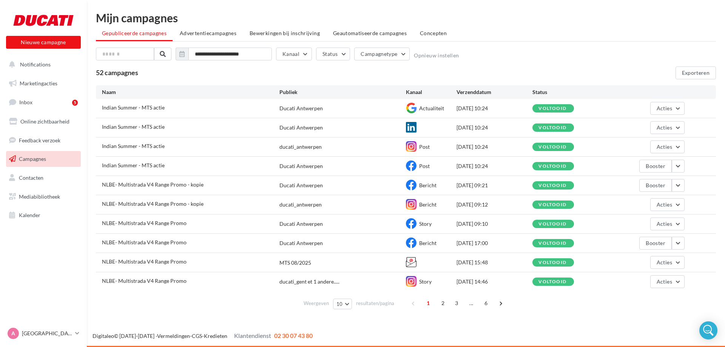 This screenshot has height=347, width=725. What do you see at coordinates (216, 336) in the screenshot?
I see `a: Kredieten` at bounding box center [216, 336].